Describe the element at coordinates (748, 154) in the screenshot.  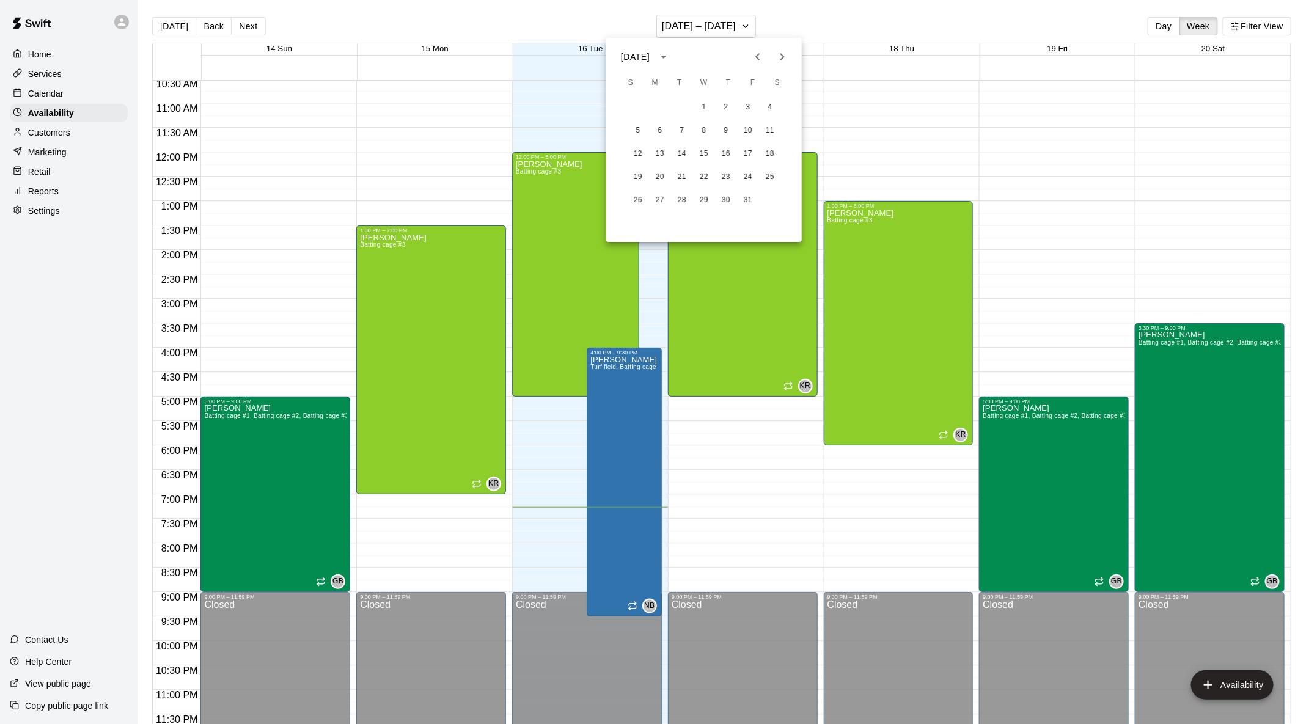
I see `button: 17` at that location.